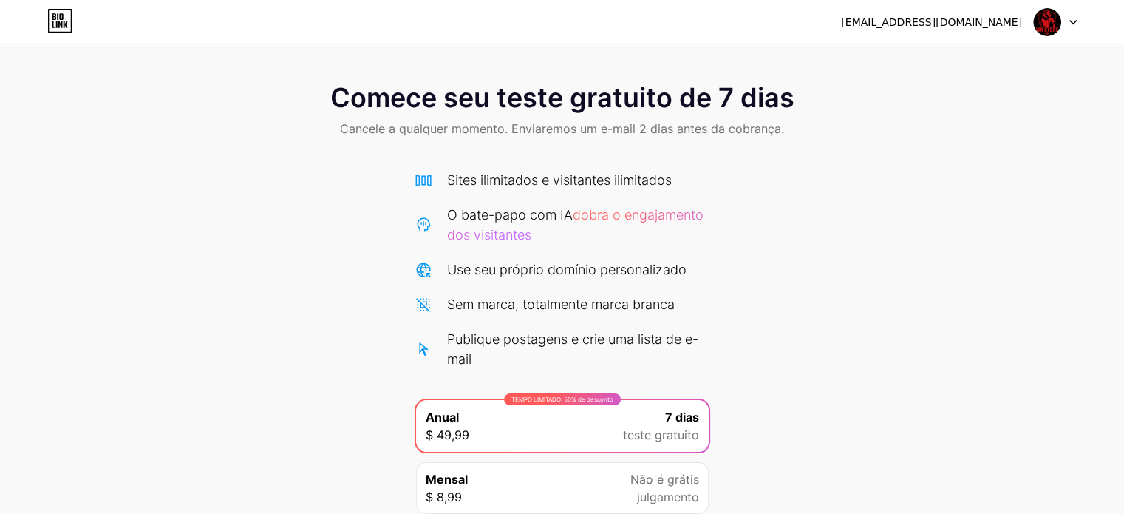  What do you see at coordinates (510, 214) in the screenshot?
I see `font: O bate-papo com IA` at bounding box center [510, 214].